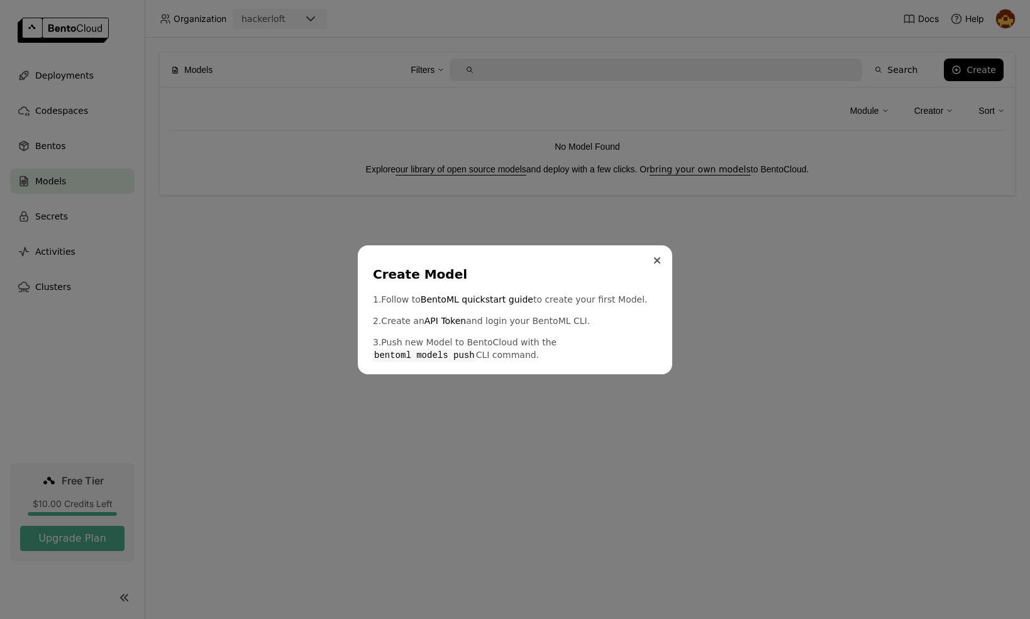 The height and width of the screenshot is (619, 1030). What do you see at coordinates (424, 355) in the screenshot?
I see `code: bentoml models push` at bounding box center [424, 355].